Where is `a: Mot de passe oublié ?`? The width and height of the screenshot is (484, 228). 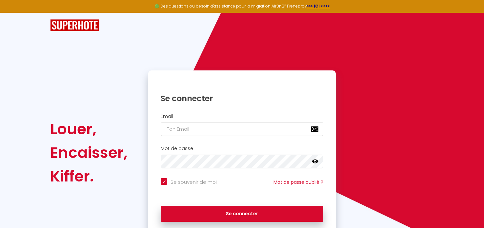
a: Mot de passe oublié ? is located at coordinates (298, 182).